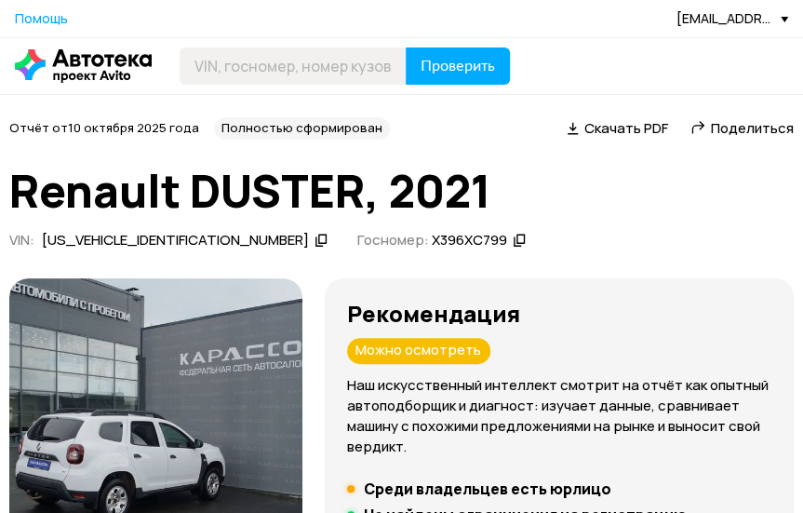  Describe the element at coordinates (401, 191) in the screenshot. I see `h1: Renault DUSTER, 2021` at that location.